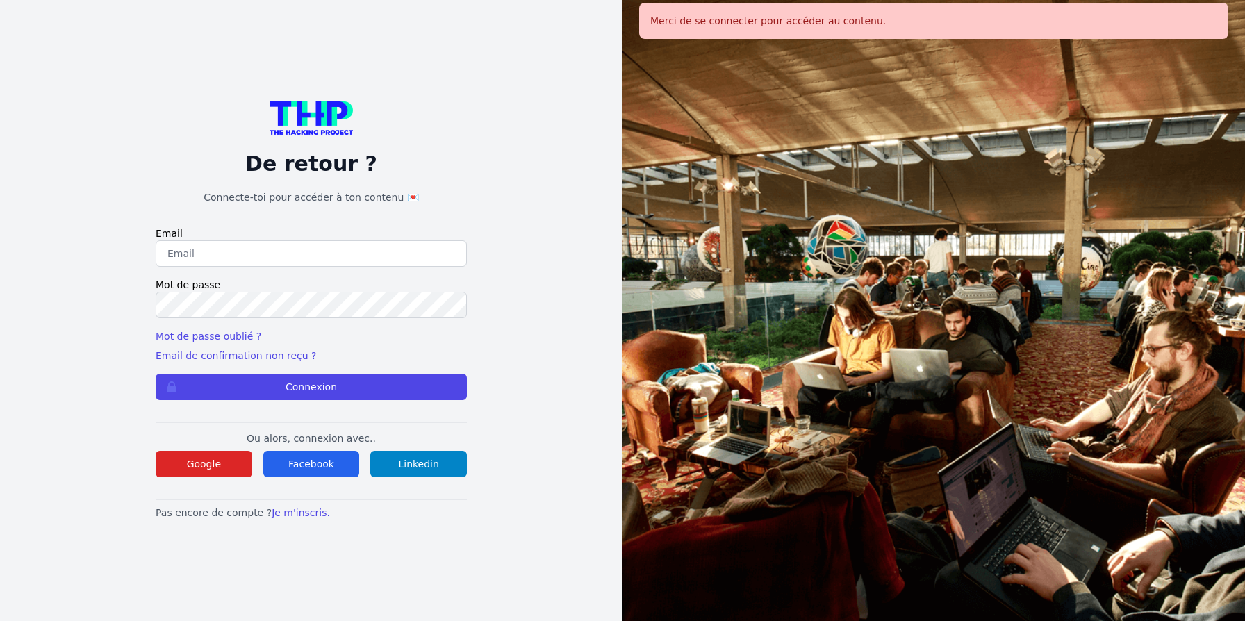 The height and width of the screenshot is (621, 1245). Describe the element at coordinates (204, 464) in the screenshot. I see `button: Google` at that location.